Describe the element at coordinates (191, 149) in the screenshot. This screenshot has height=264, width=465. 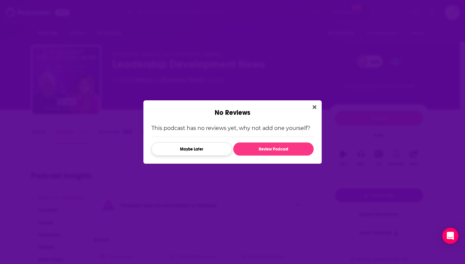
I see `button: Maybe Later` at that location.